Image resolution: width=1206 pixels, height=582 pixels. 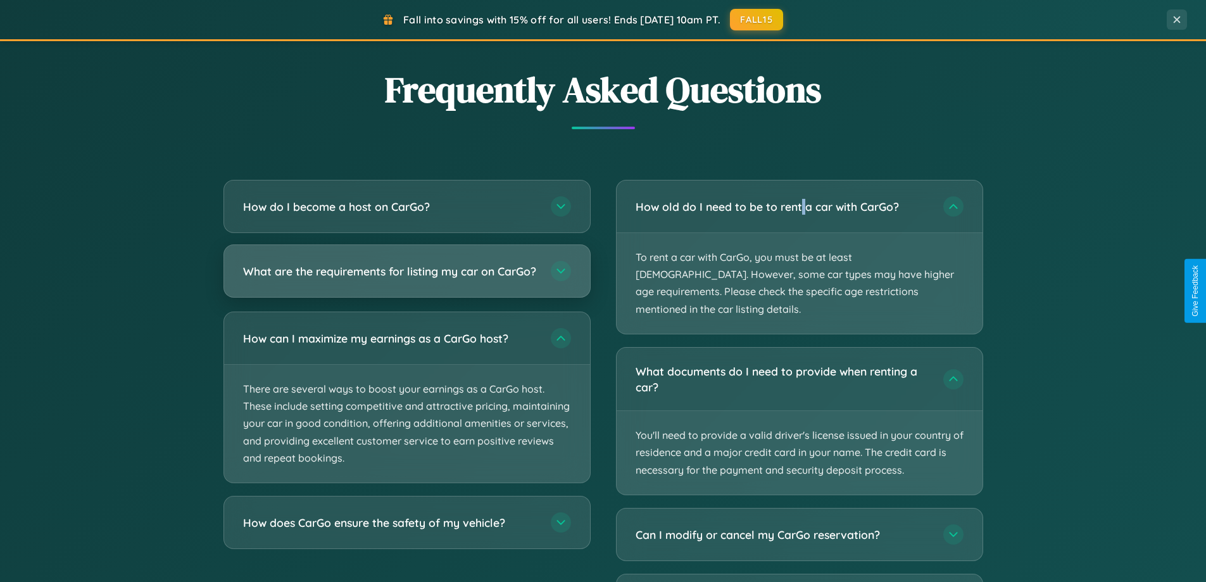 What do you see at coordinates (390, 338) in the screenshot?
I see `h3: How can I maximize my earnings as a CarGo host?` at bounding box center [390, 338].